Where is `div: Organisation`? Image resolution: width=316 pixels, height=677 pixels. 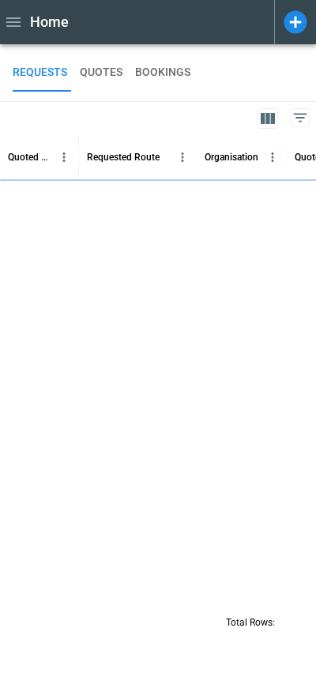 div: Organisation is located at coordinates (232, 157).